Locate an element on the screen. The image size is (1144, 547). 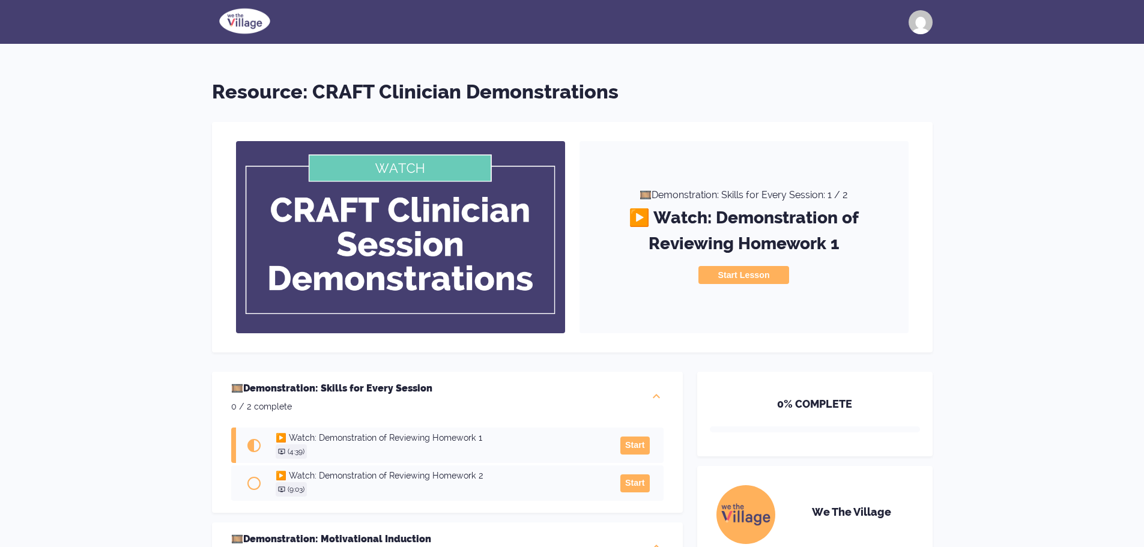
p: 0 / 2 complete is located at coordinates (331, 406).